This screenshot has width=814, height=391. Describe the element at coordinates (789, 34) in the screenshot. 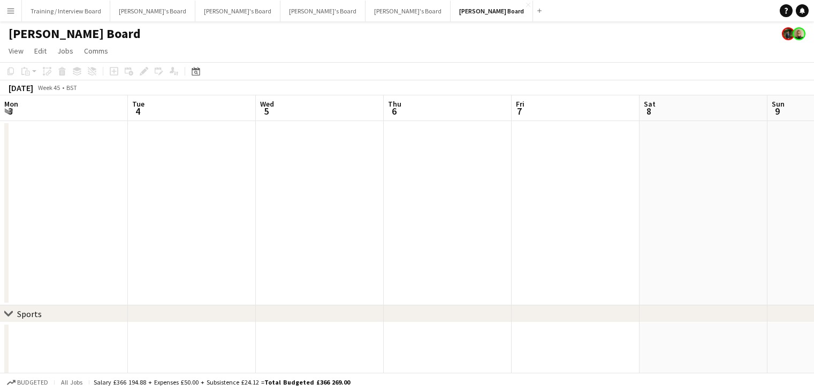

I see `app-user-avatar: Dean Manyonga` at that location.